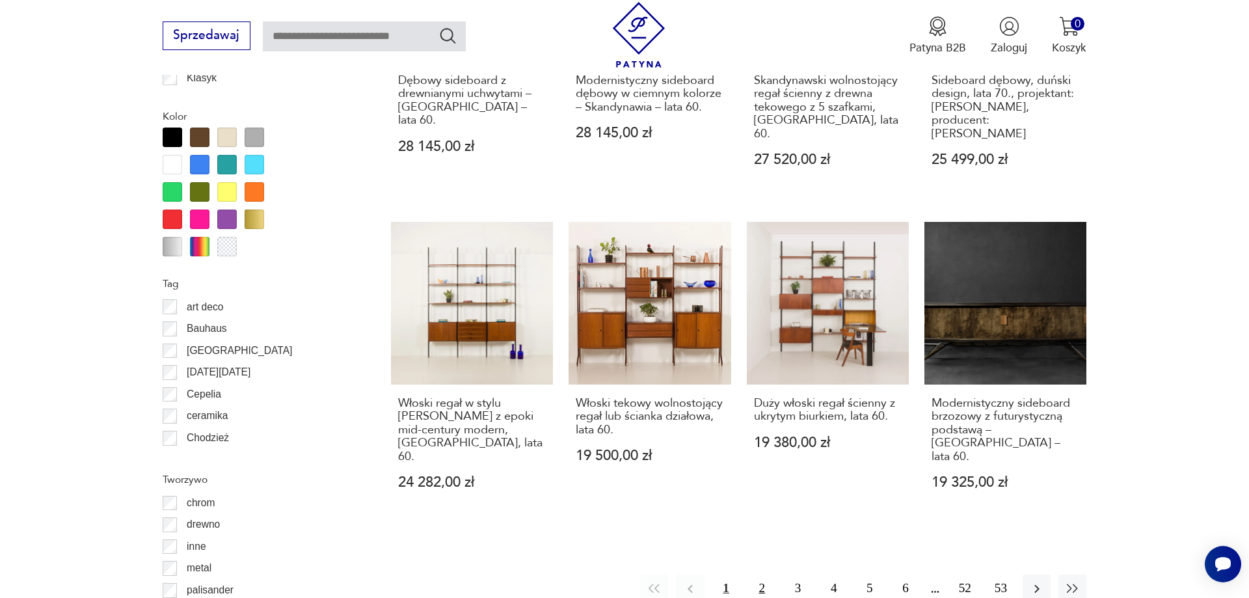 This screenshot has width=1249, height=598. I want to click on p: art deco, so click(205, 307).